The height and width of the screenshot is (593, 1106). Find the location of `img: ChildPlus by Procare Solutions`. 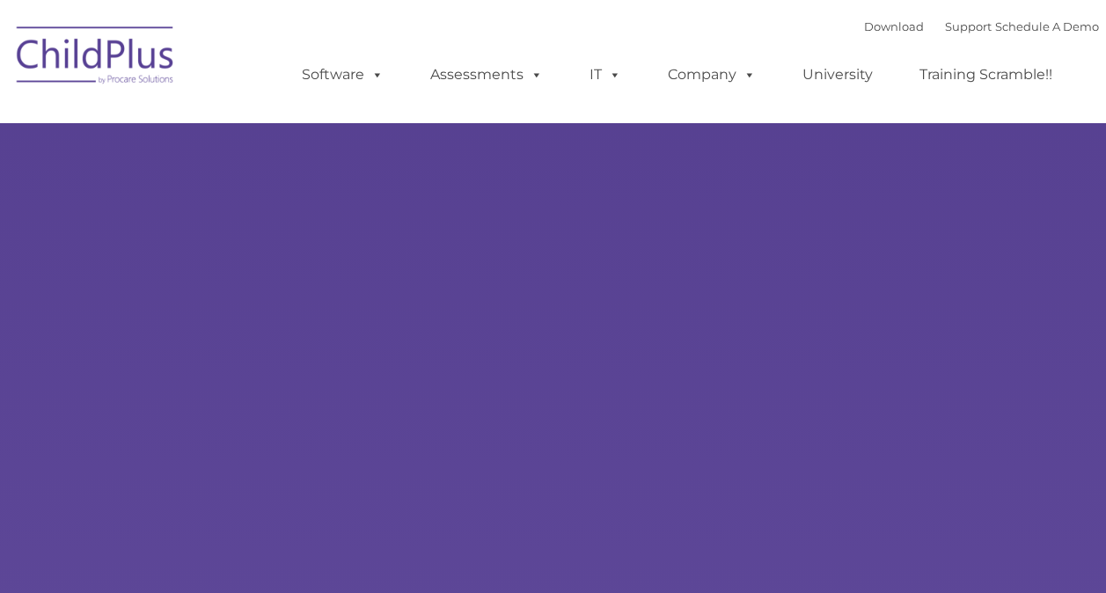

img: ChildPlus by Procare Solutions is located at coordinates (96, 58).